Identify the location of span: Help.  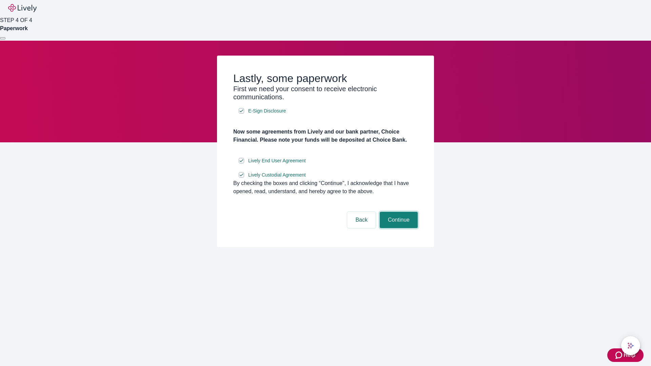
(629, 355).